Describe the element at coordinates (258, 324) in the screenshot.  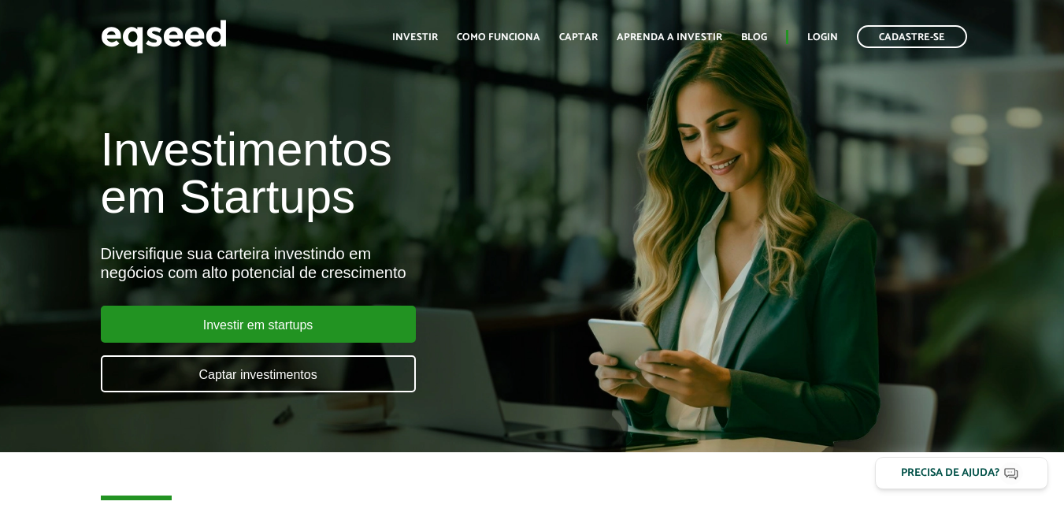
I see `a: Investir em startups` at that location.